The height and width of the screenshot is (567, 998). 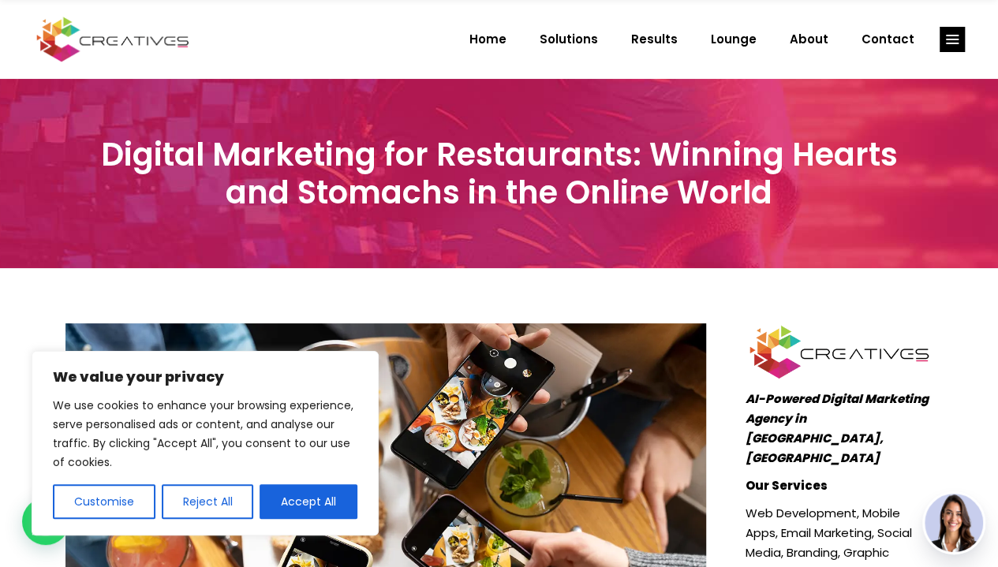 I want to click on a: link, so click(x=952, y=39).